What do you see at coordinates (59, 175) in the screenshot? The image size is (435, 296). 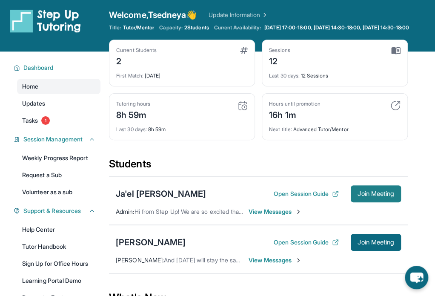 I see `a: Request a Sub` at bounding box center [59, 175].